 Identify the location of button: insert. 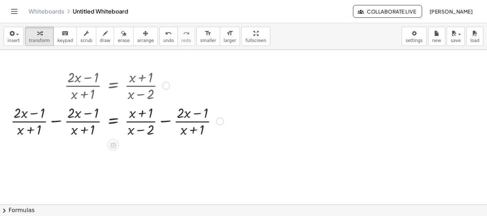
(14, 36).